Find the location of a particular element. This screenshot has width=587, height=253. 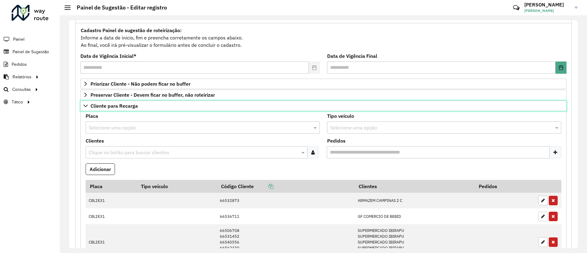

span: Priorizar Cliente - Não podem ficar no buffer is located at coordinates (140, 84).